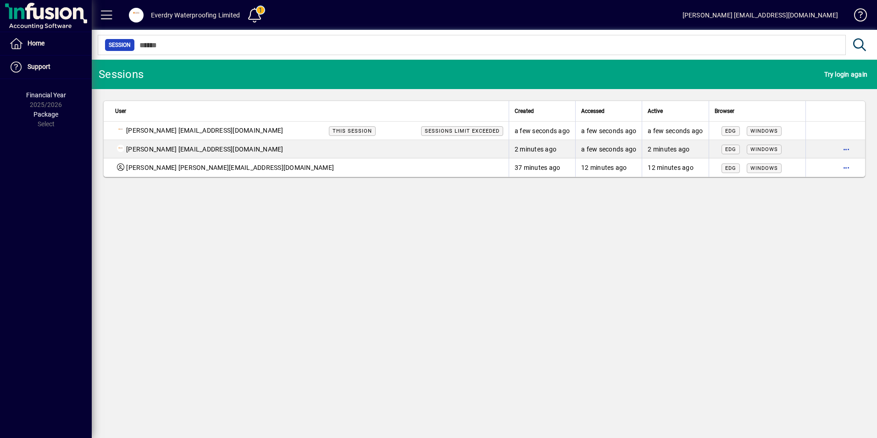  I want to click on span: Active, so click(655, 111).